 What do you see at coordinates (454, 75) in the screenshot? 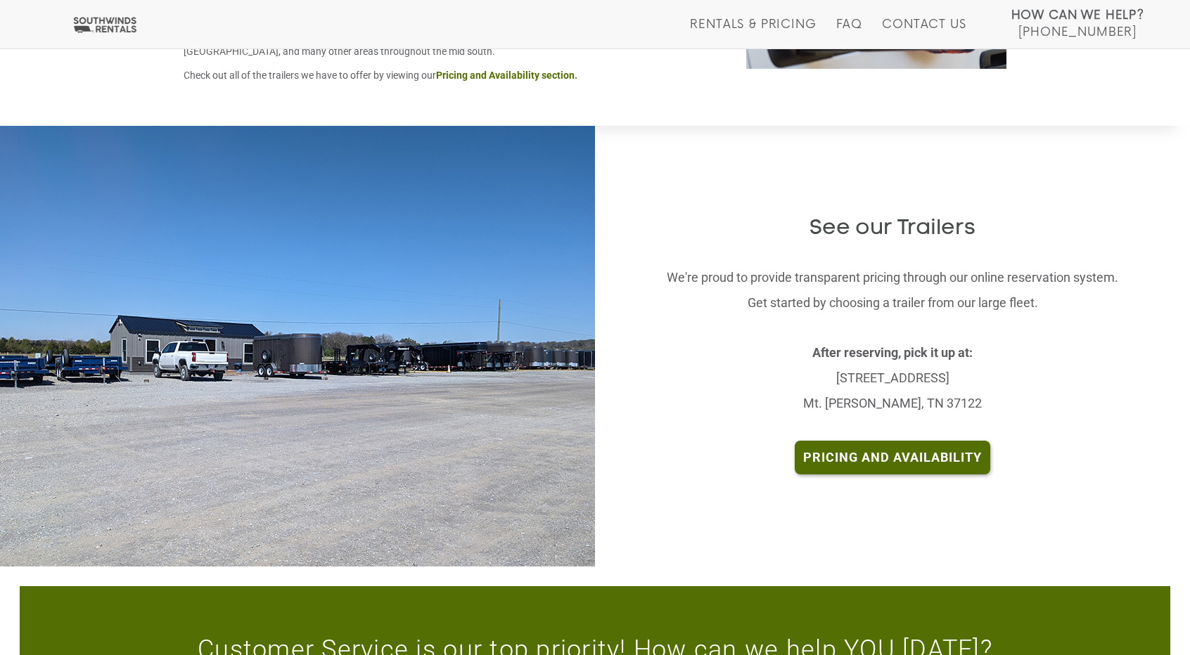
I see `p: Check out all of the trailers we have to offer by viewing our` at bounding box center [454, 75].